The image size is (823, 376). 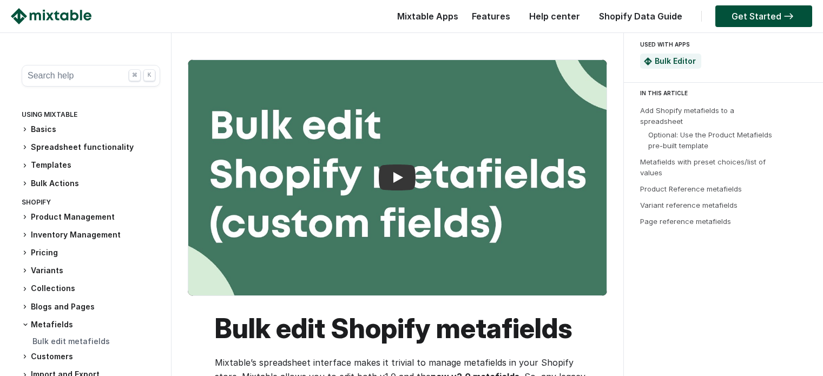 What do you see at coordinates (91, 204) in the screenshot?
I see `div: Shopify` at bounding box center [91, 204].